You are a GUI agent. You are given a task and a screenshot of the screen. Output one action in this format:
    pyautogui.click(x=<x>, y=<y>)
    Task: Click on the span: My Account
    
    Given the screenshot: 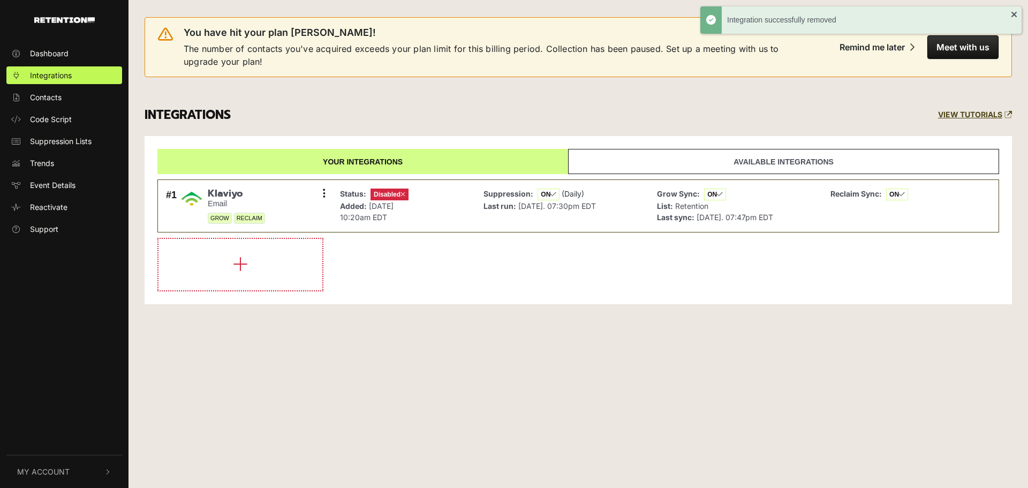 What is the action you would take?
    pyautogui.click(x=43, y=471)
    